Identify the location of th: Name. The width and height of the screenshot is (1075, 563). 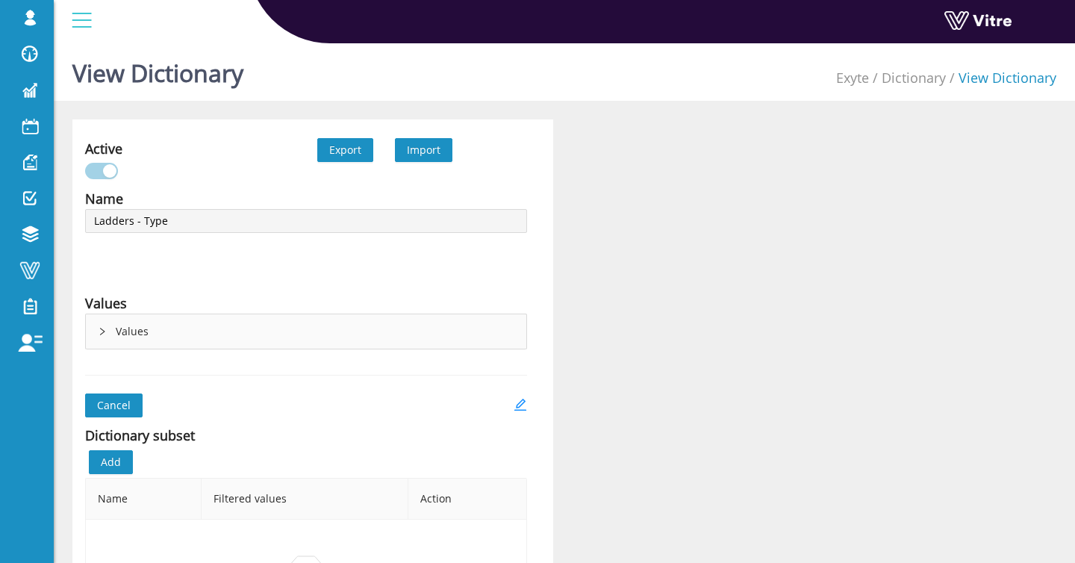
(143, 499).